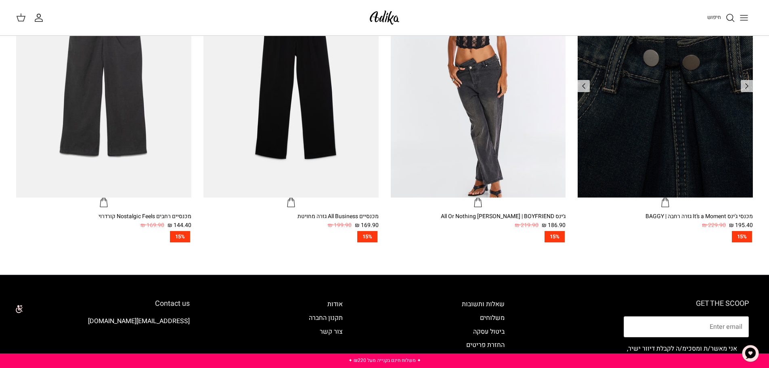  I want to click on span: 229.90 ₪, so click(714, 225).